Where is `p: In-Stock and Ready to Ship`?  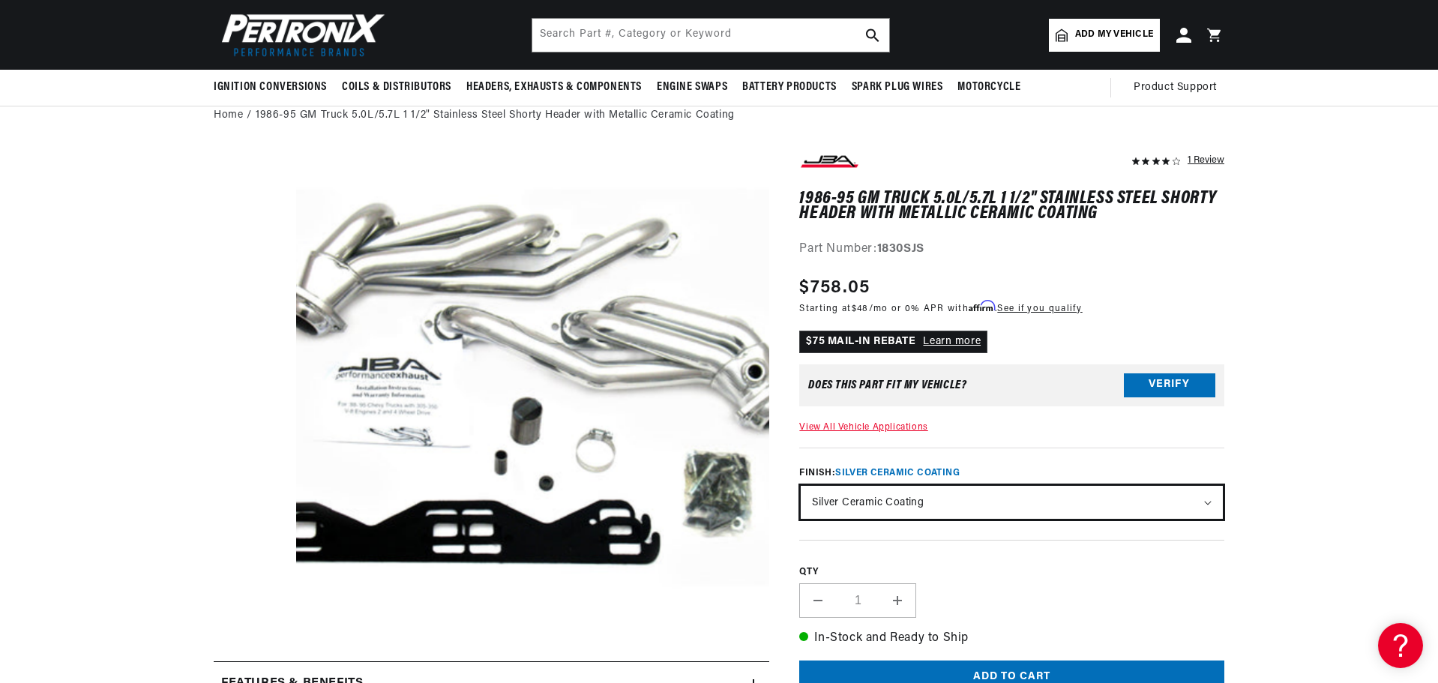 p: In-Stock and Ready to Ship is located at coordinates (1012, 639).